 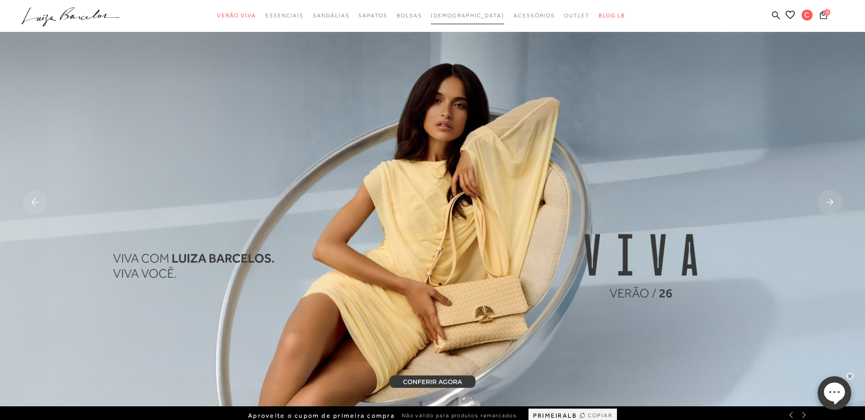 I want to click on span: 0, so click(x=827, y=12).